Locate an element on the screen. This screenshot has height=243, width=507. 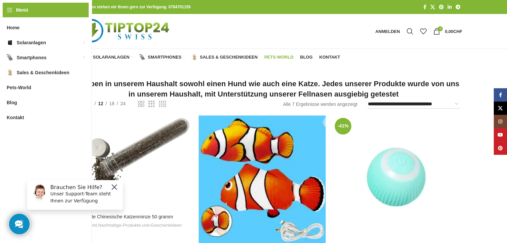
a: 0 0,00CHF is located at coordinates (447, 31).